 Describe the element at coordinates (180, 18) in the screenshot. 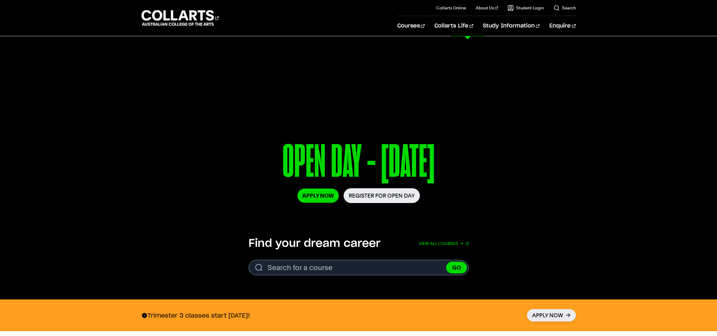

I see `div: Go to homepage` at that location.